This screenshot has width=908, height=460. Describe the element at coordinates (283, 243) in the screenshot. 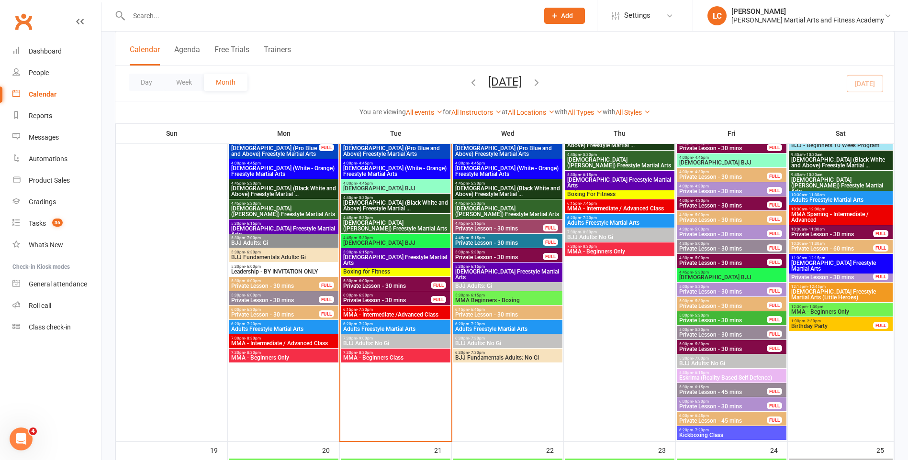

I see `span: BJJ Adults: Gi` at that location.